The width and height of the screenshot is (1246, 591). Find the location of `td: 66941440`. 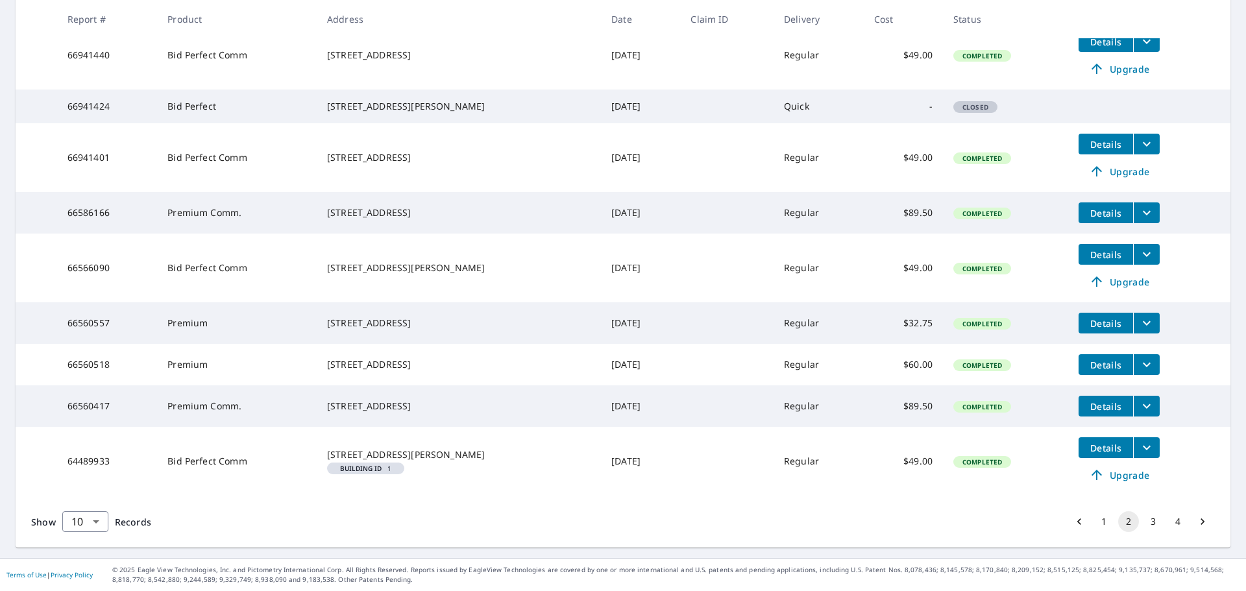

td: 66941440 is located at coordinates (107, 55).